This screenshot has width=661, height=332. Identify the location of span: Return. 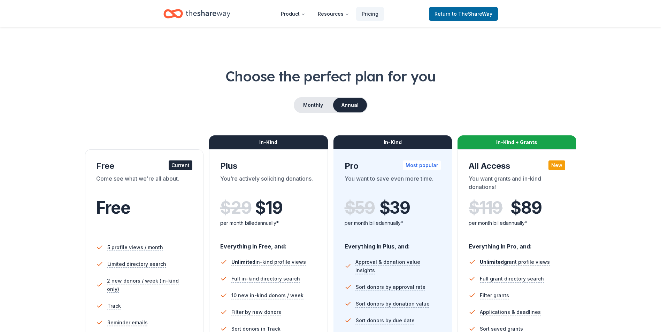
(463, 14).